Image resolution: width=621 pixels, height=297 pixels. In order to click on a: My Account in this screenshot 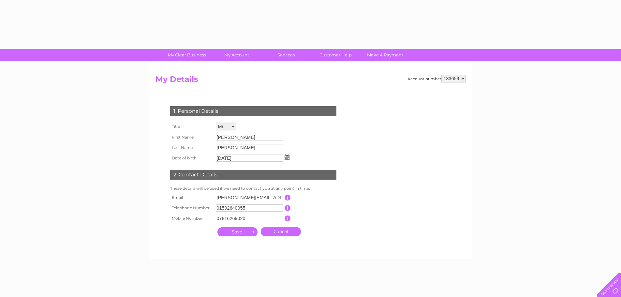, I will do `click(236, 55)`.